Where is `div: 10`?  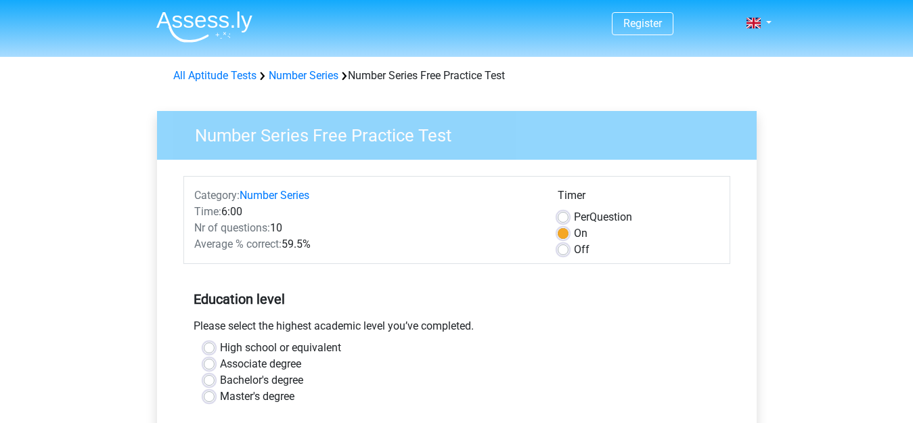 div: 10 is located at coordinates (366, 228).